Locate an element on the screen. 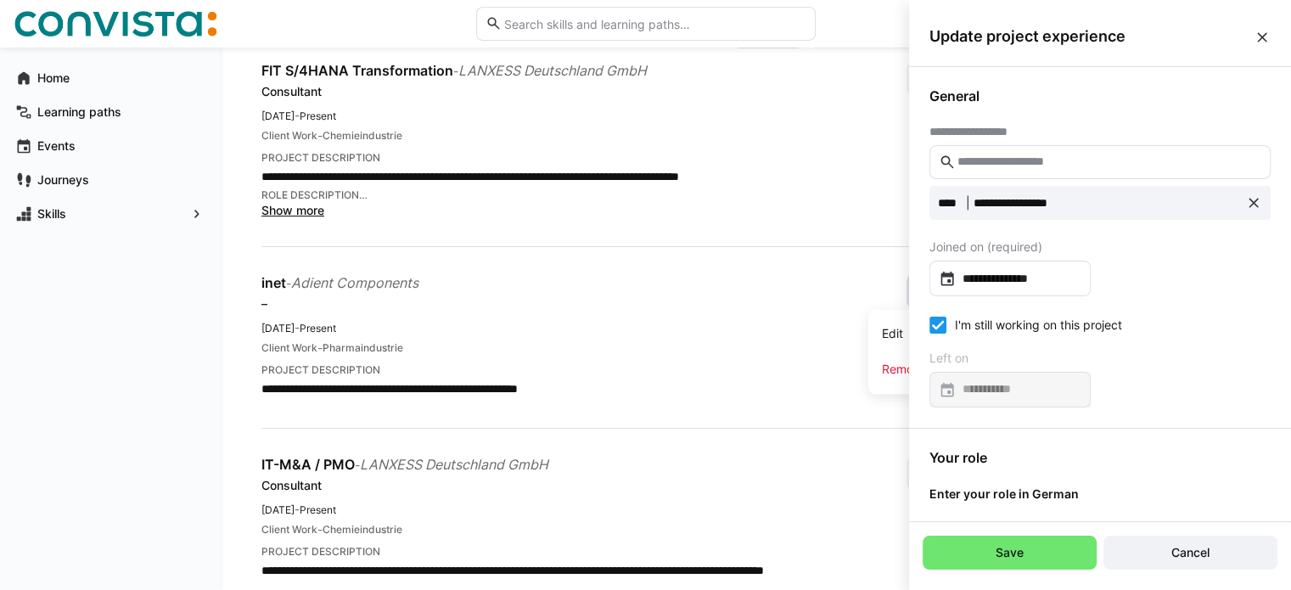 The image size is (1291, 590). span: FIT S/4HANA Transformation is located at coordinates (357, 70).